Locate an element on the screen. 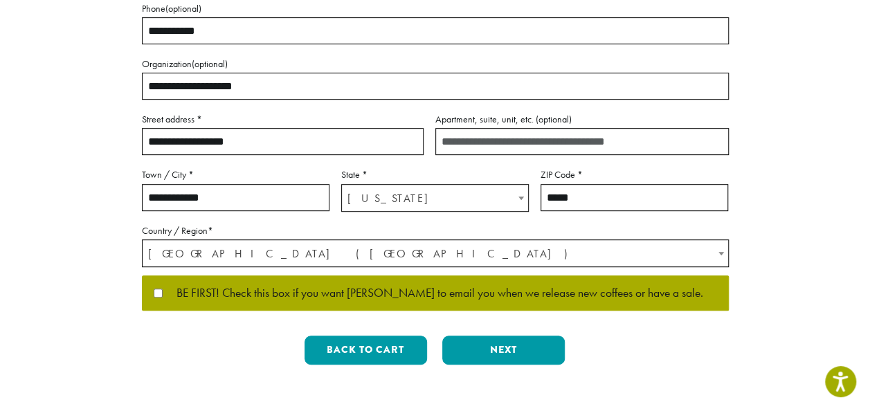 This screenshot has height=411, width=870. label: State is located at coordinates (435, 174).